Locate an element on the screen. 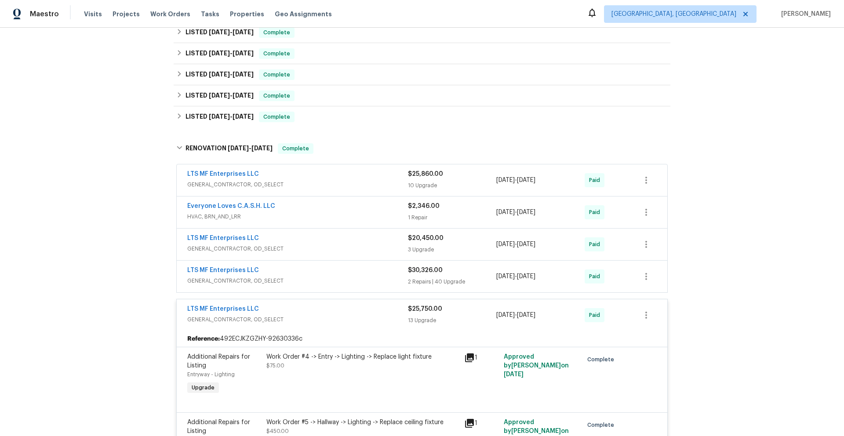 This screenshot has width=844, height=436. span: $25,860.00 is located at coordinates (426, 174).